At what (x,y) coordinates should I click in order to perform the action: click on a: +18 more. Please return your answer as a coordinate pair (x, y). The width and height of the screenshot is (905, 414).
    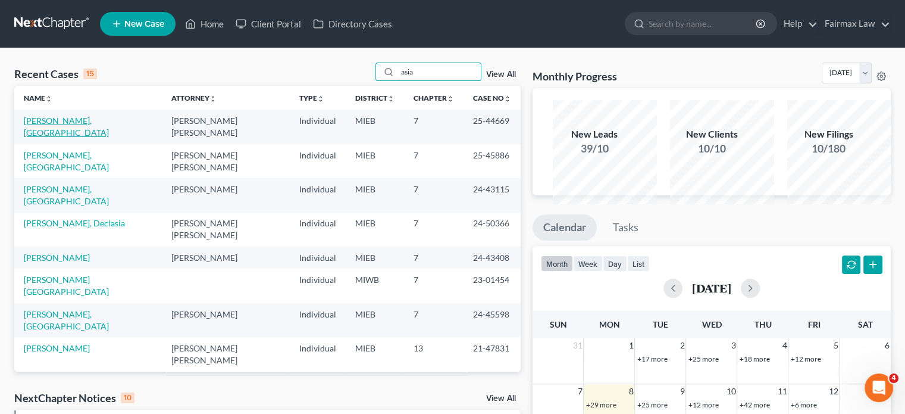
    Looking at the image, I should click on (754, 358).